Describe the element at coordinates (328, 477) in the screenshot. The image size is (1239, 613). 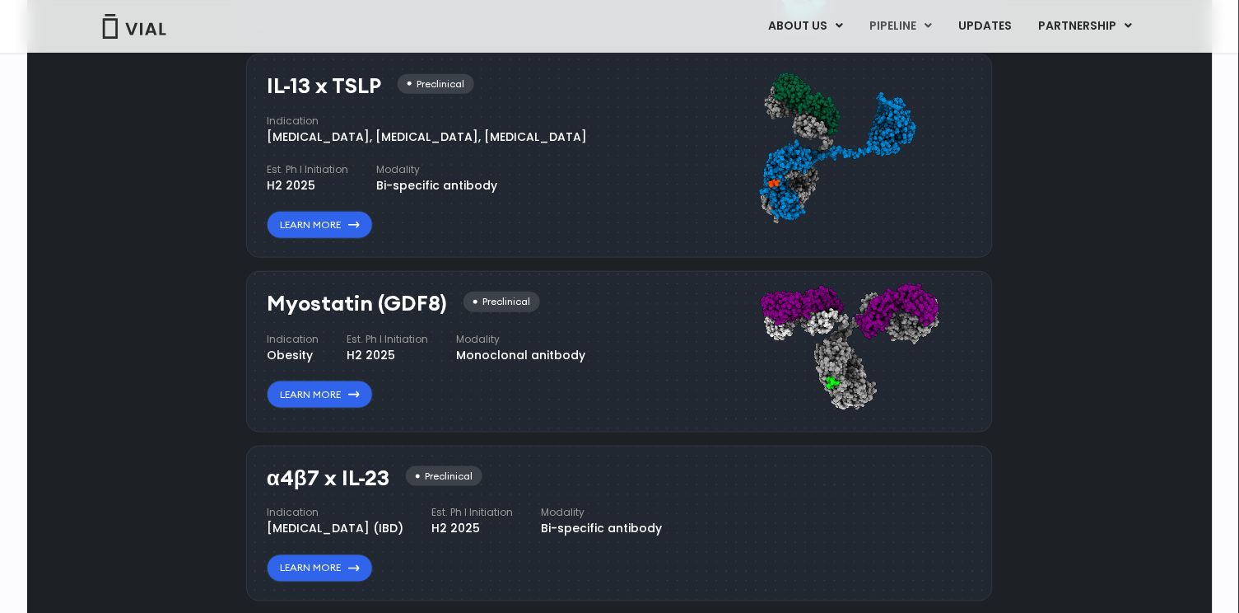
I see `h3: α4β7 x IL-23` at that location.